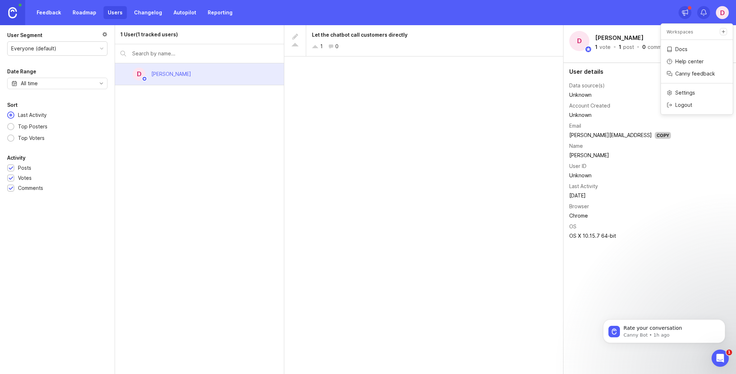 This screenshot has width=736, height=374. What do you see at coordinates (185, 13) in the screenshot?
I see `a: Autopilot` at bounding box center [185, 13].